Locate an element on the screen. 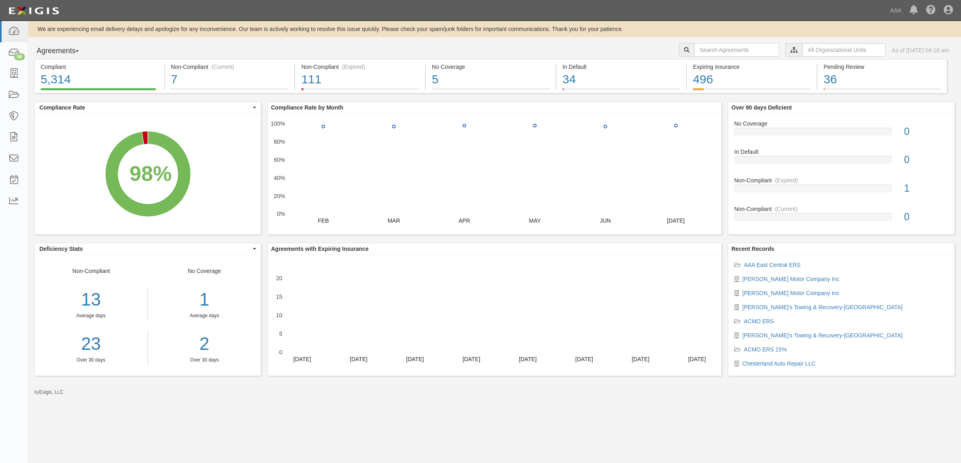  div: 2 is located at coordinates (205, 344).